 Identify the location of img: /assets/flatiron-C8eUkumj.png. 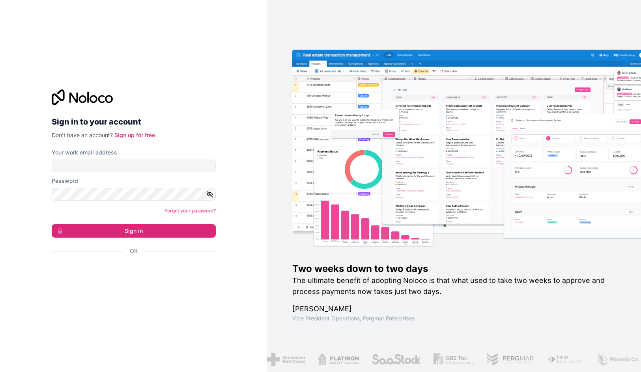
(338, 360).